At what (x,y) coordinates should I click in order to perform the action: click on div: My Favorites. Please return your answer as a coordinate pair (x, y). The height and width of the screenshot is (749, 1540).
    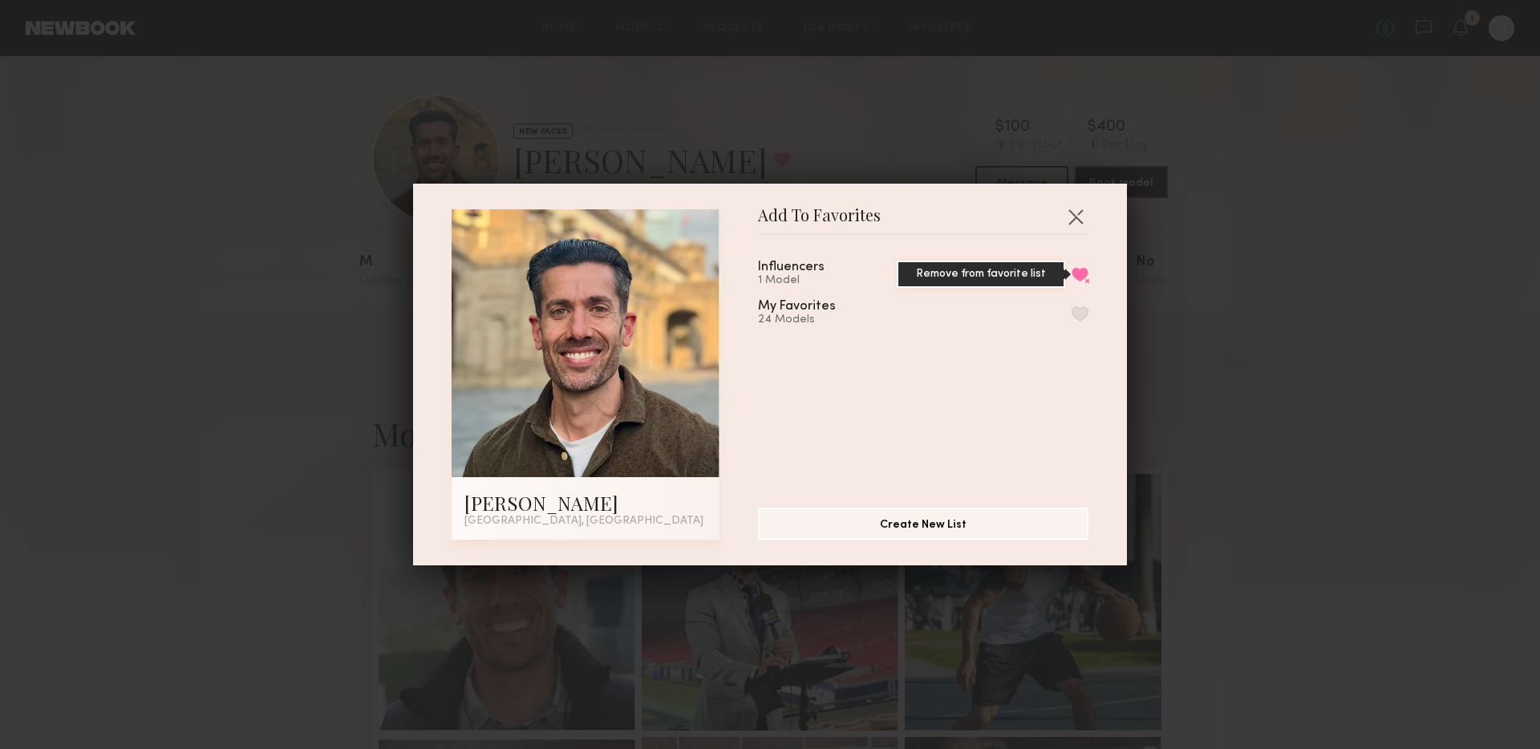
    Looking at the image, I should click on (796, 306).